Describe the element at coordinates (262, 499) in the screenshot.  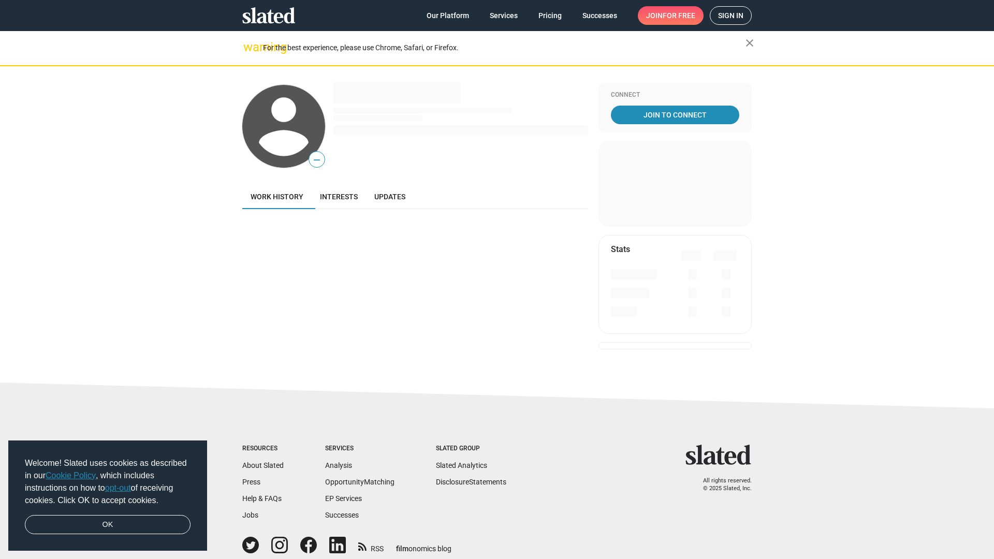
I see `a: Help & FAQs` at that location.